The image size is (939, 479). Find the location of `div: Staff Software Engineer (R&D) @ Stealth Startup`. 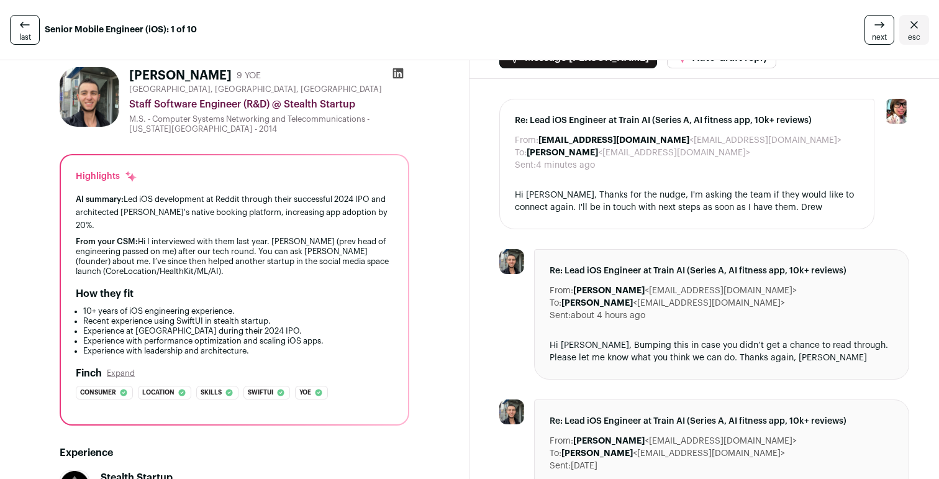

div: Staff Software Engineer (R&D) @ Stealth Startup is located at coordinates (269, 104).